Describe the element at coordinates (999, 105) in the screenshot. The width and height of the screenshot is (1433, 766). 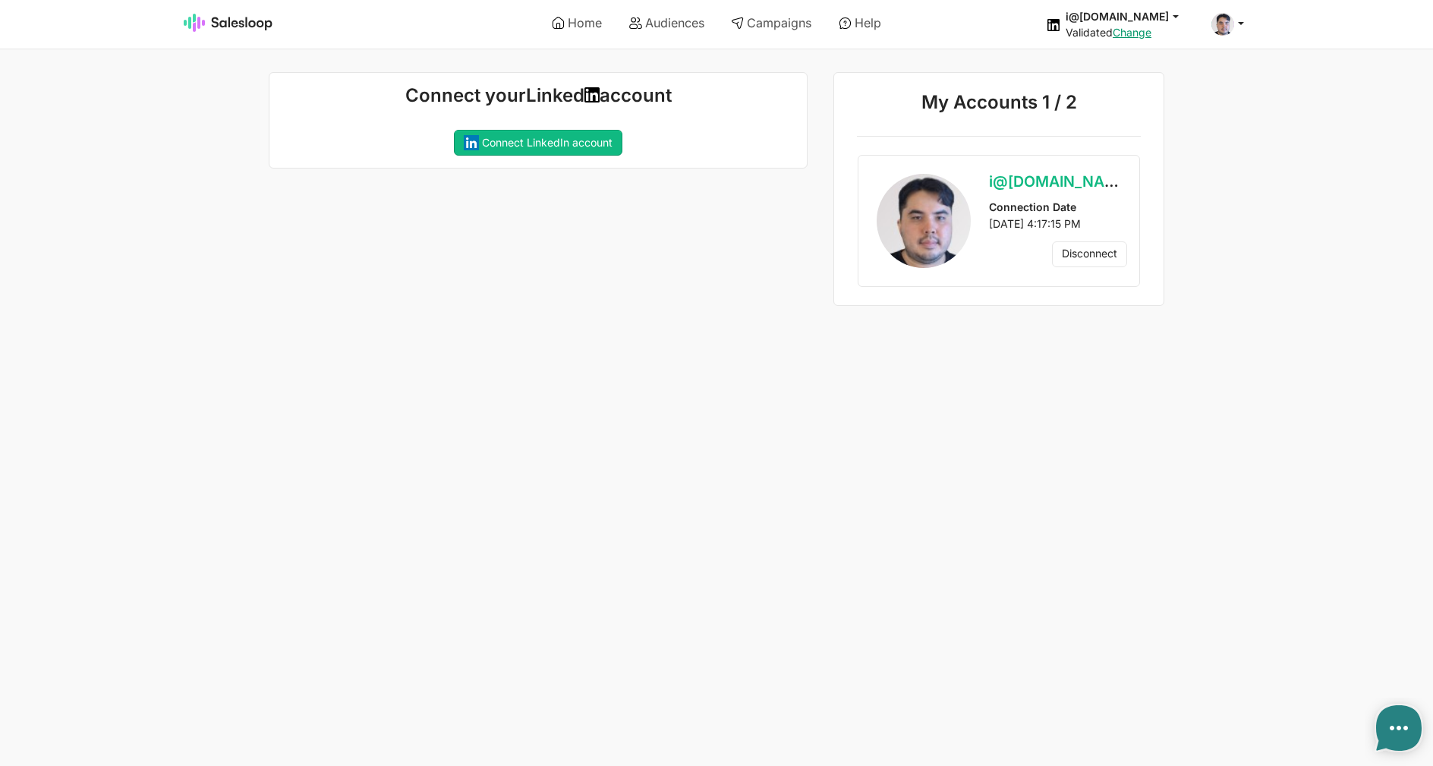
I see `p: My Accounts 1 / 2` at that location.